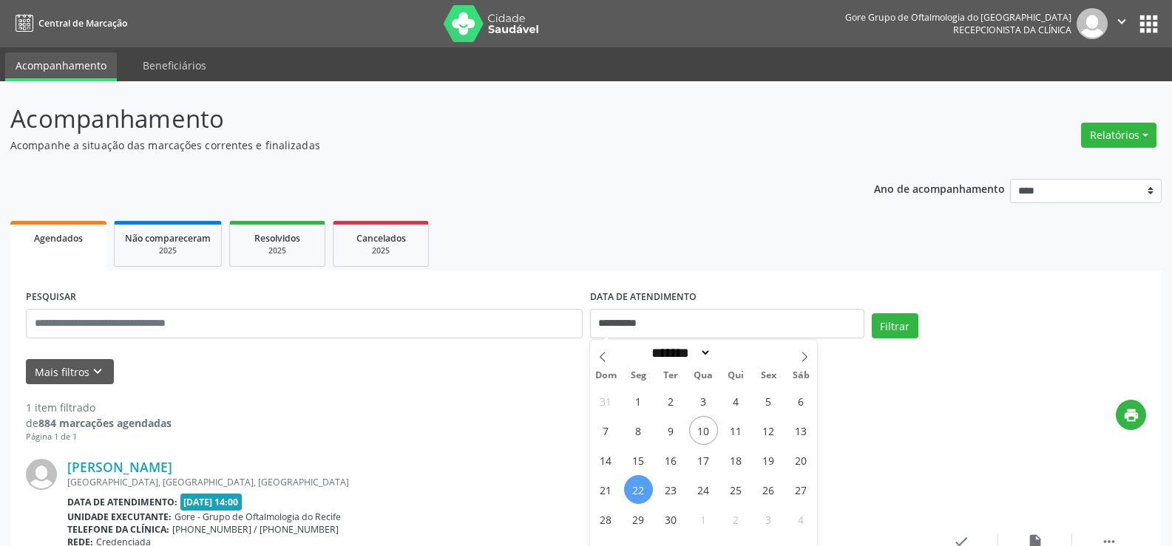 Image resolution: width=1172 pixels, height=546 pixels. I want to click on span: Setembro 3, 2025, so click(703, 401).